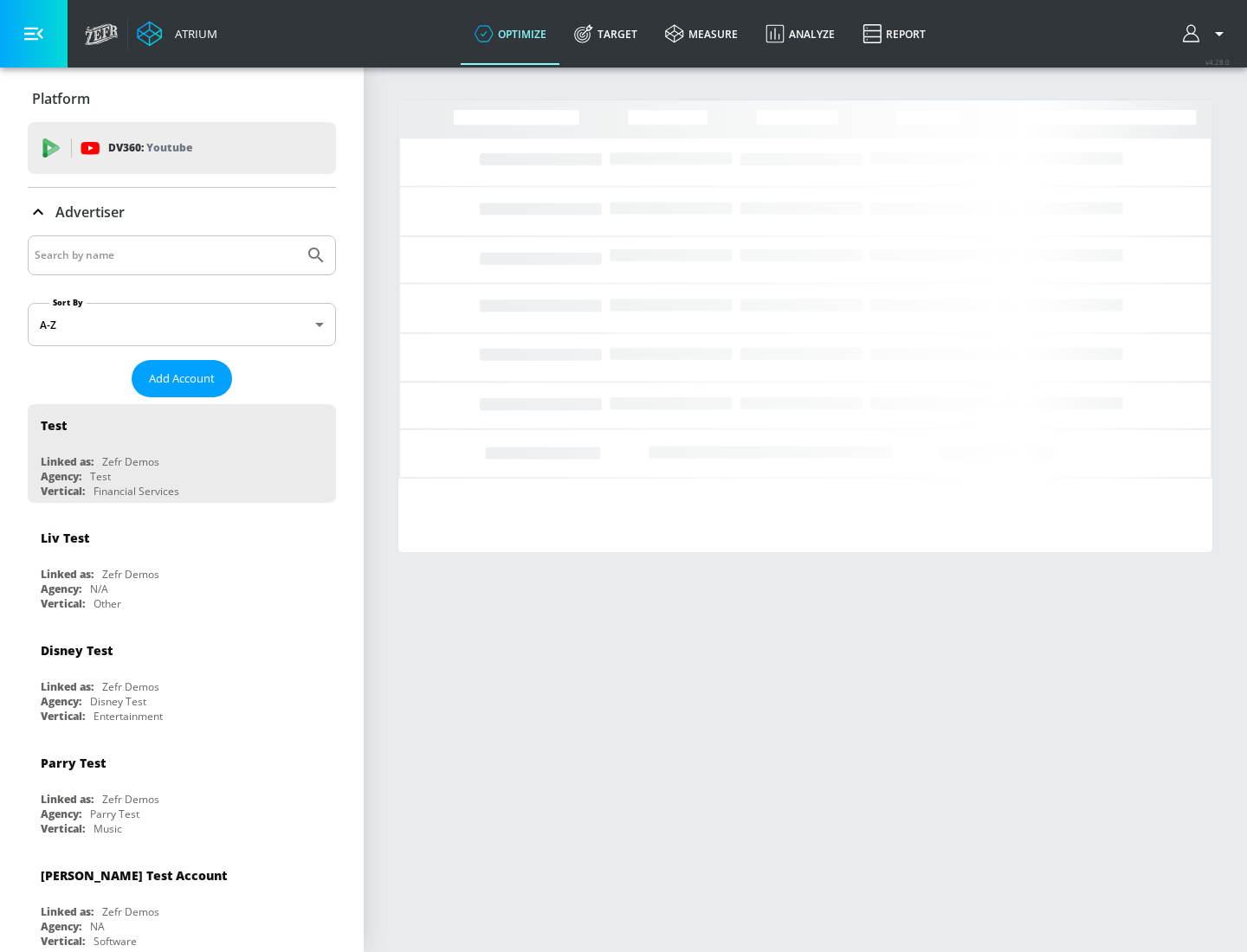  Describe the element at coordinates (192, 34) in the screenshot. I see `div: Atrium` at that location.